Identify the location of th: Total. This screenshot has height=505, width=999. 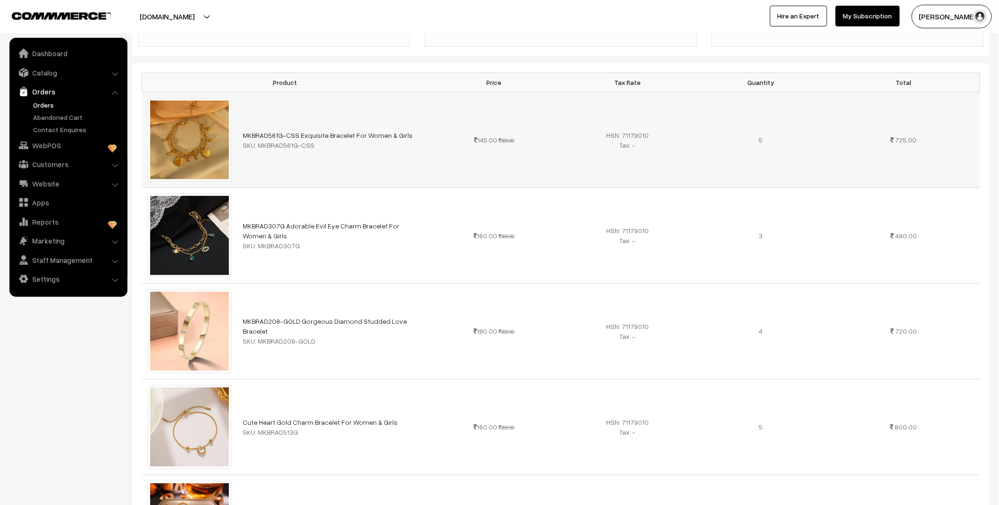
(903, 82).